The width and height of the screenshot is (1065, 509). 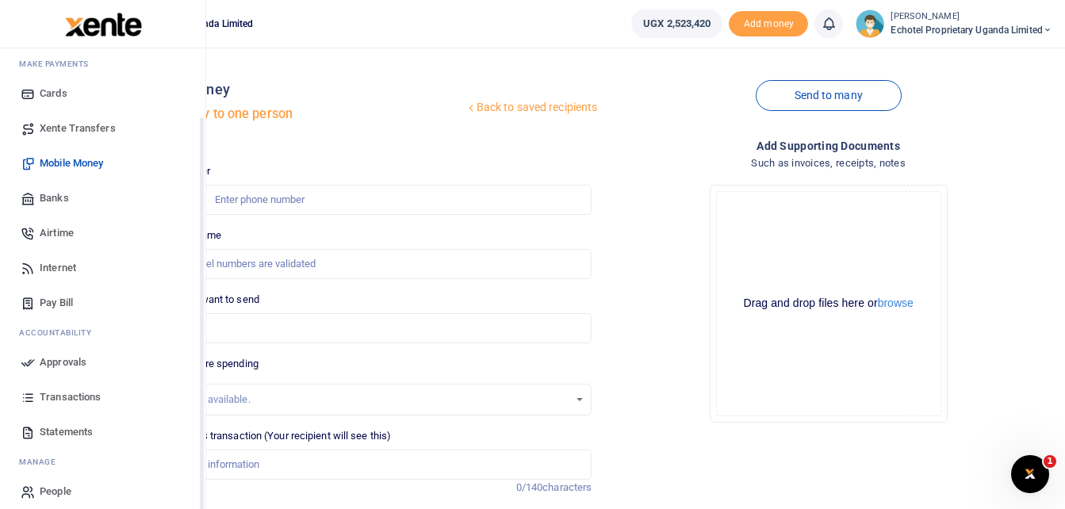 I want to click on span: characters, so click(x=567, y=487).